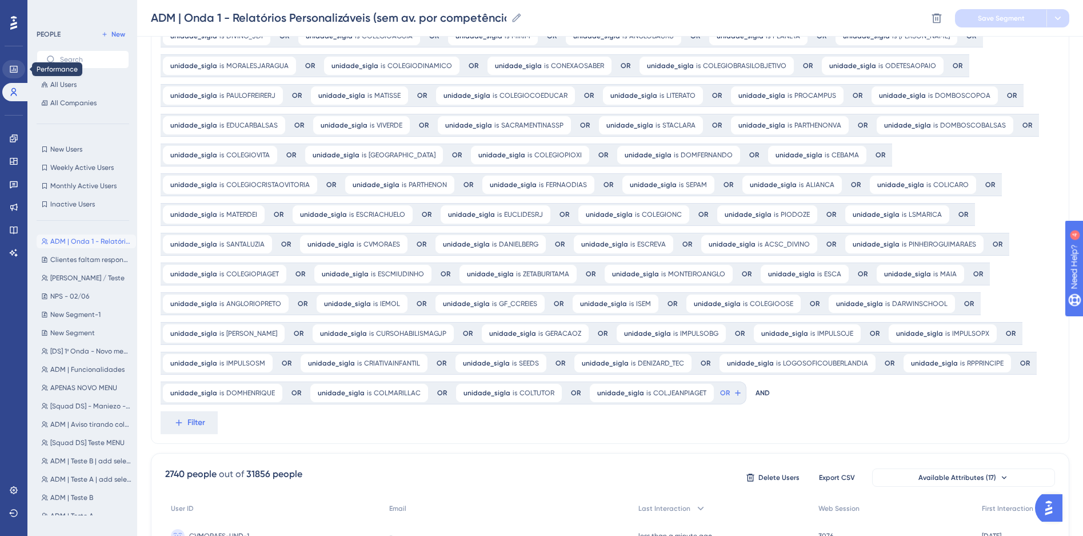  What do you see at coordinates (87, 369) in the screenshot?
I see `span: ADM | Funcionalidades` at bounding box center [87, 369].